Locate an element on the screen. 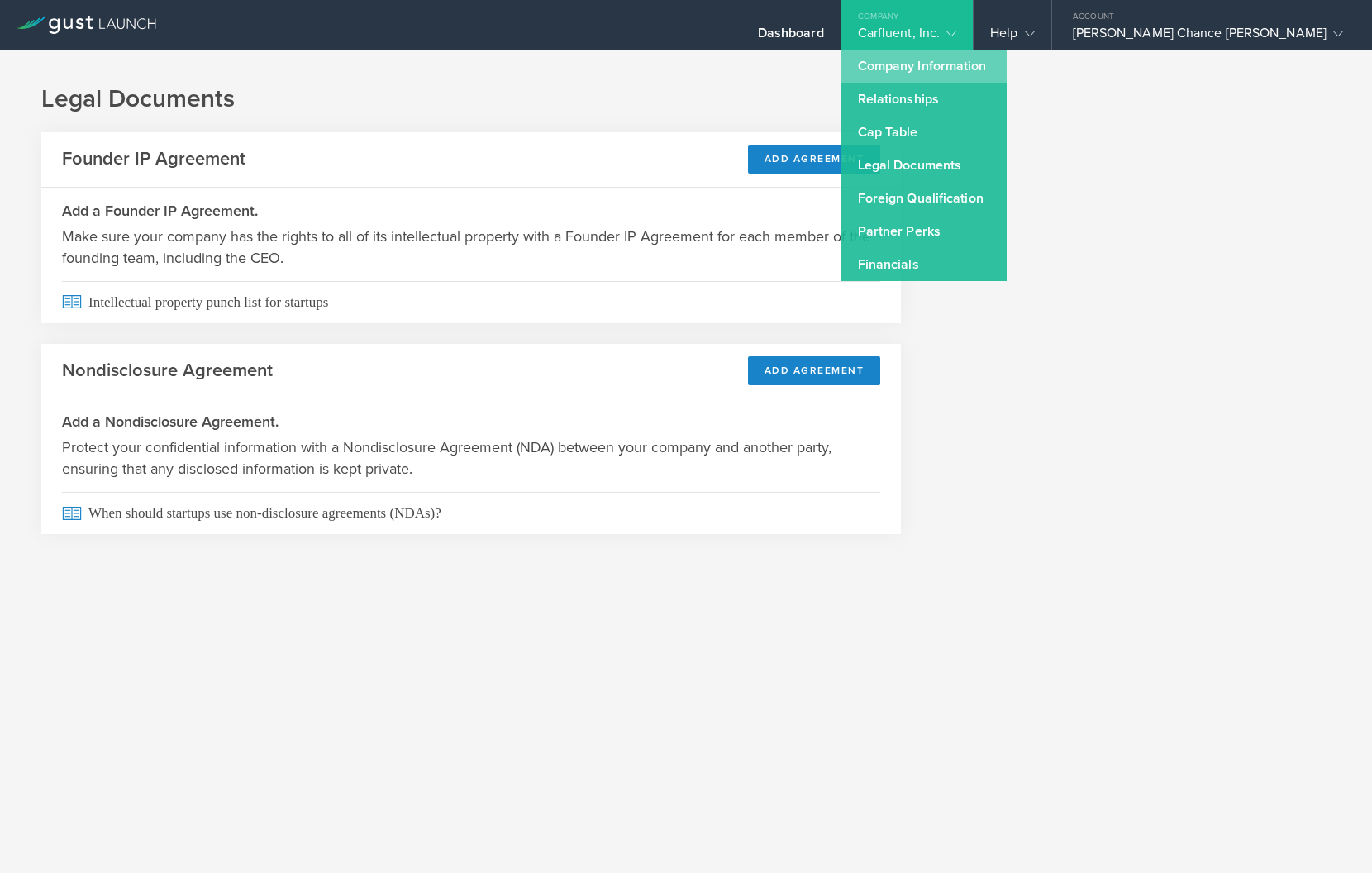 Image resolution: width=1372 pixels, height=873 pixels. h3: Add a Founder IP Agreement. is located at coordinates (471, 211).